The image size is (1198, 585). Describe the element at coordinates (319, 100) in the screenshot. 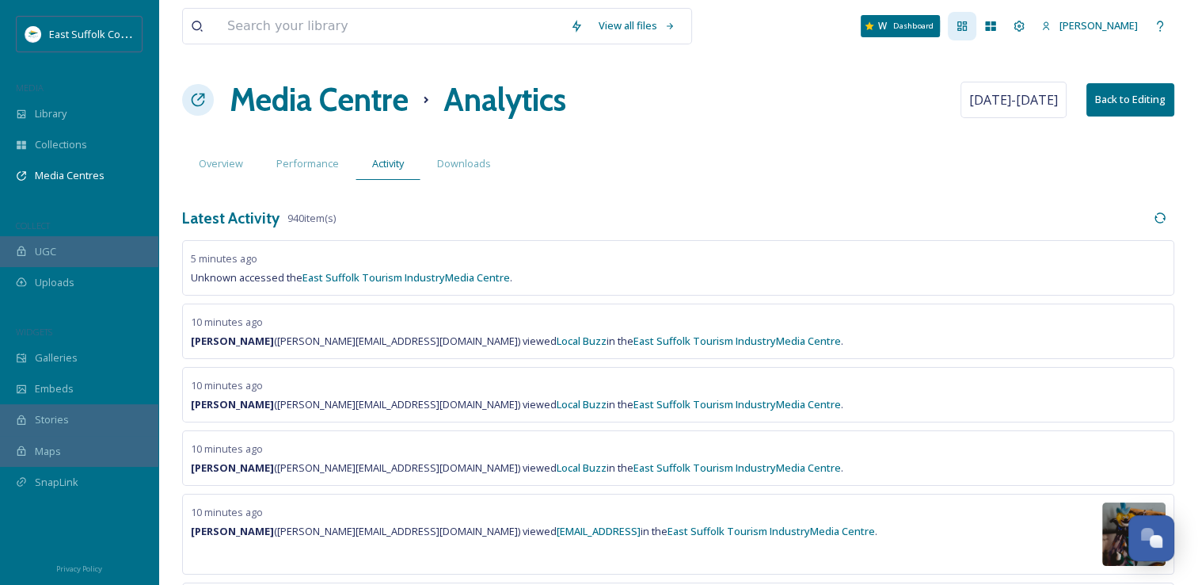

I see `a: Media Centre` at that location.